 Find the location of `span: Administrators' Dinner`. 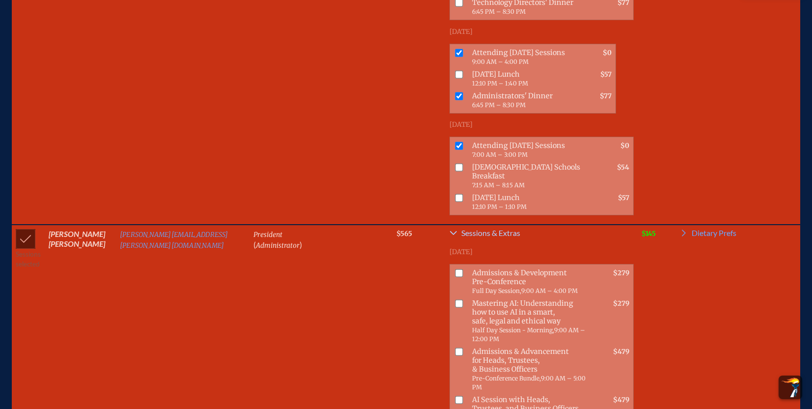

span: Administrators' Dinner is located at coordinates (520, 100).